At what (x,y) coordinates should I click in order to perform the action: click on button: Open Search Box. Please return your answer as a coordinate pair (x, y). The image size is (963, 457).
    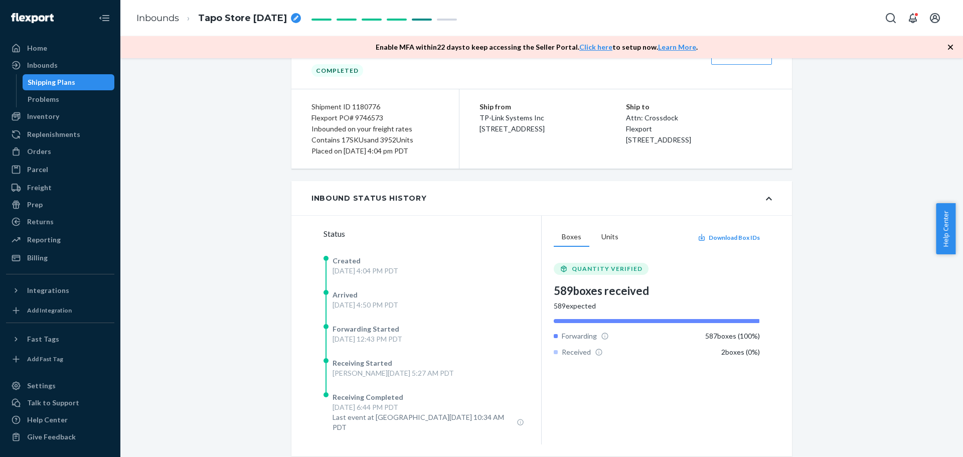
    Looking at the image, I should click on (891, 18).